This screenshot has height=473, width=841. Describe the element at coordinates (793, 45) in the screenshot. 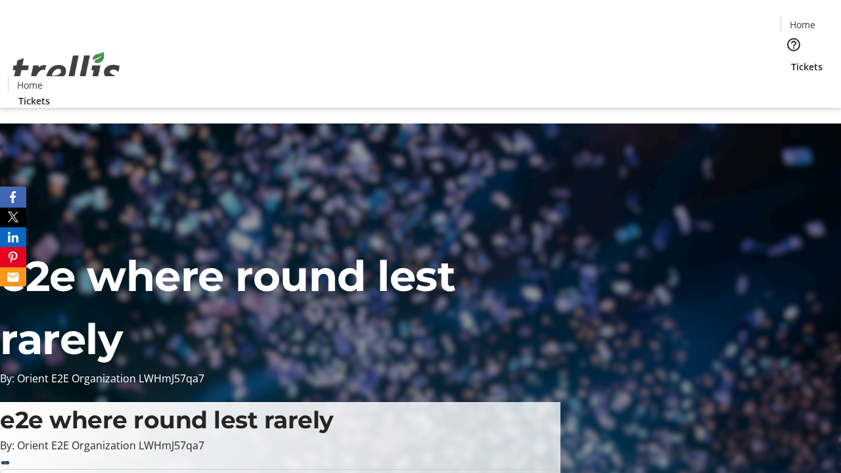

I see `button: Help` at that location.